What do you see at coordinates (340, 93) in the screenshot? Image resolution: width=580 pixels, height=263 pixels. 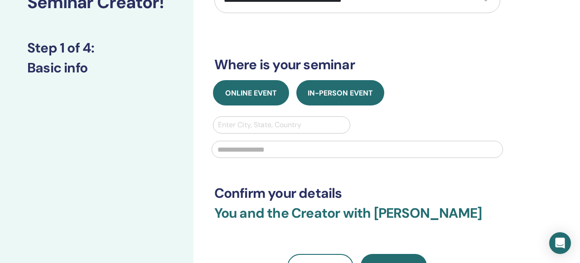 I see `span: In-Person Event` at bounding box center [340, 93].